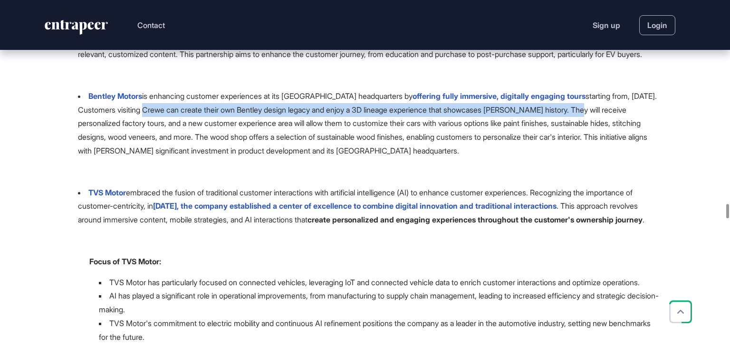 The width and height of the screenshot is (730, 347). What do you see at coordinates (475, 220) in the screenshot?
I see `strong: create personalized and engaging experiences throughout the customer's ownership journey` at bounding box center [475, 220].